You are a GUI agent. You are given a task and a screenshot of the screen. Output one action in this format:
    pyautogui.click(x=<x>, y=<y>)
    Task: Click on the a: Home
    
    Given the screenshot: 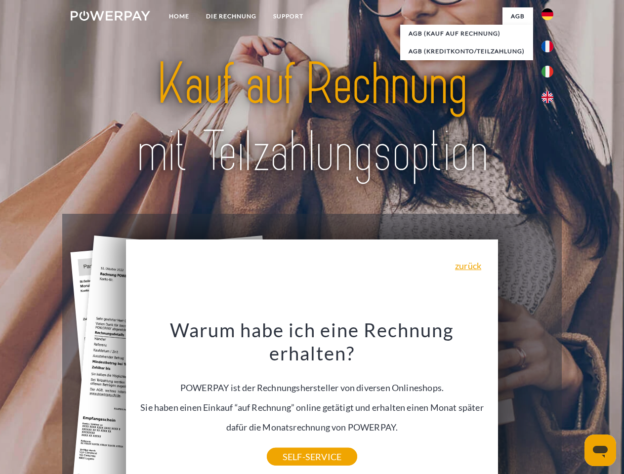 What is the action you would take?
    pyautogui.click(x=179, y=16)
    